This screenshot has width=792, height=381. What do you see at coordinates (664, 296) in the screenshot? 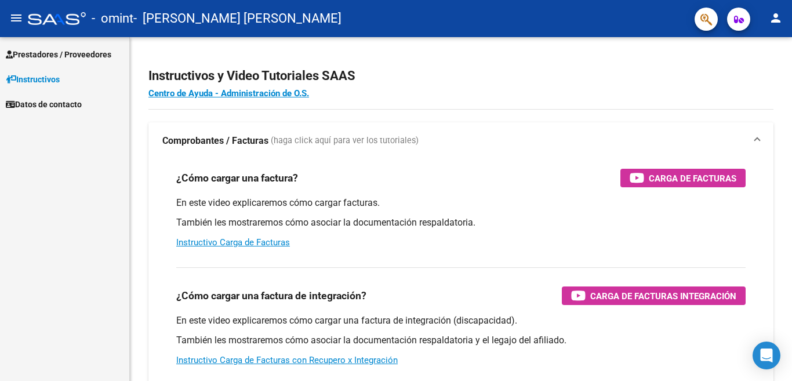
I see `span: Carga de Facturas Integración` at bounding box center [664, 296].